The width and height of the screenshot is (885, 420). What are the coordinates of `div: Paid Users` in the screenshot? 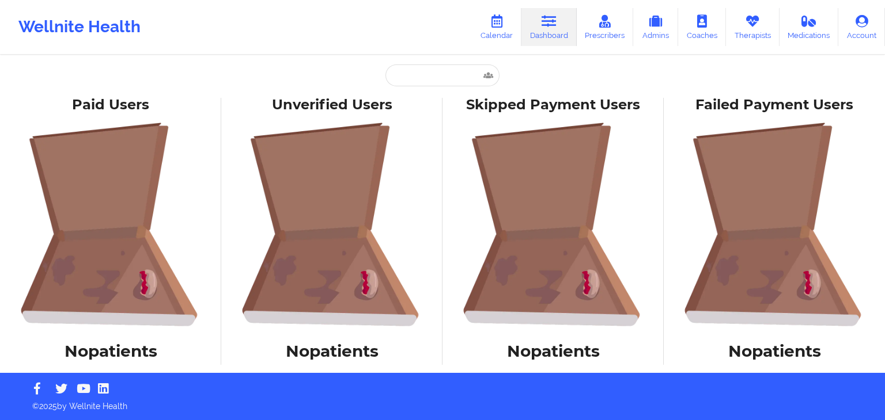 It's located at (111, 105).